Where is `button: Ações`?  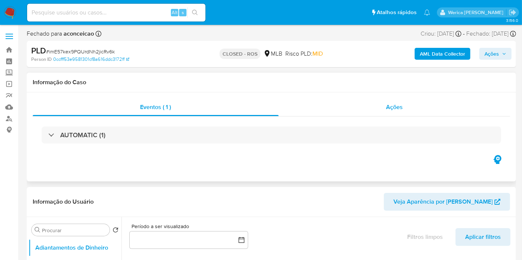
button: Ações is located at coordinates (495, 54).